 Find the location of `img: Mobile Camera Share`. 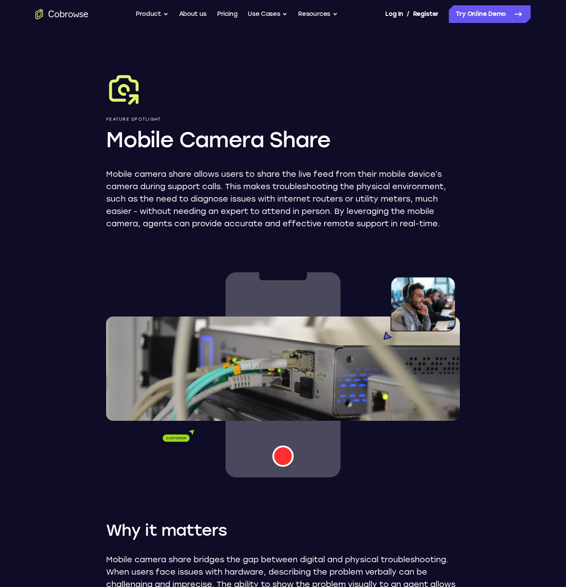

img: Mobile Camera Share is located at coordinates (124, 88).